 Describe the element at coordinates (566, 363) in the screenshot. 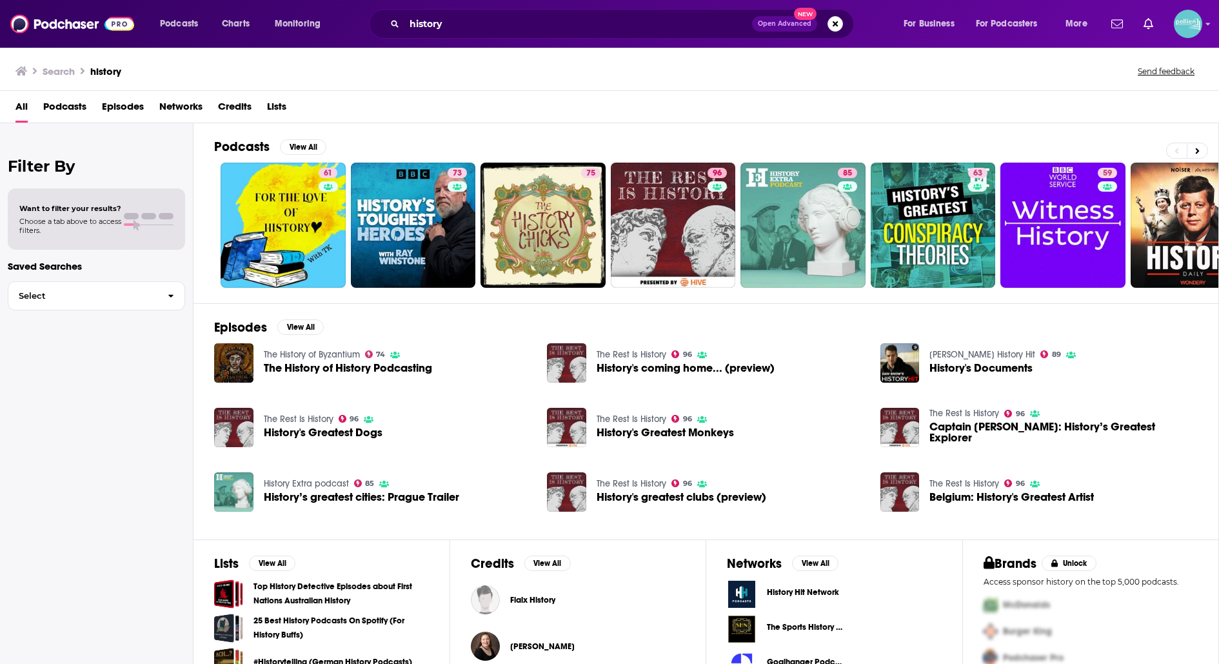

I see `img: History's coming home... (preview)` at that location.